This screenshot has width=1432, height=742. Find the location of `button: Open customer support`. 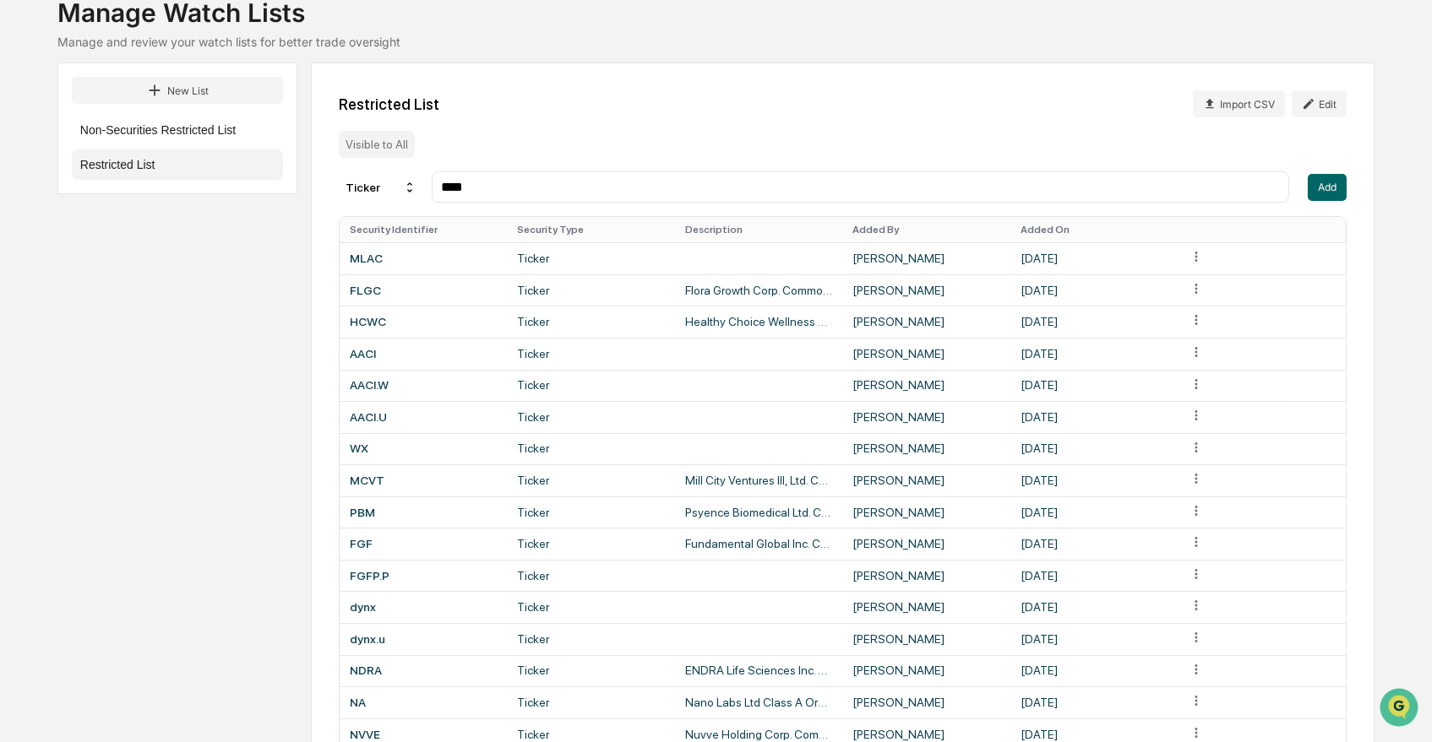

button: Open customer support is located at coordinates (21, 21).